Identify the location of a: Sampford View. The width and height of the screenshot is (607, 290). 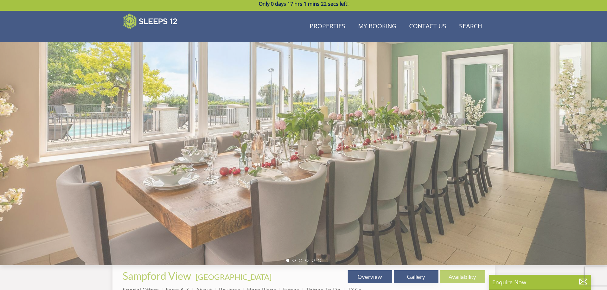
(158, 276).